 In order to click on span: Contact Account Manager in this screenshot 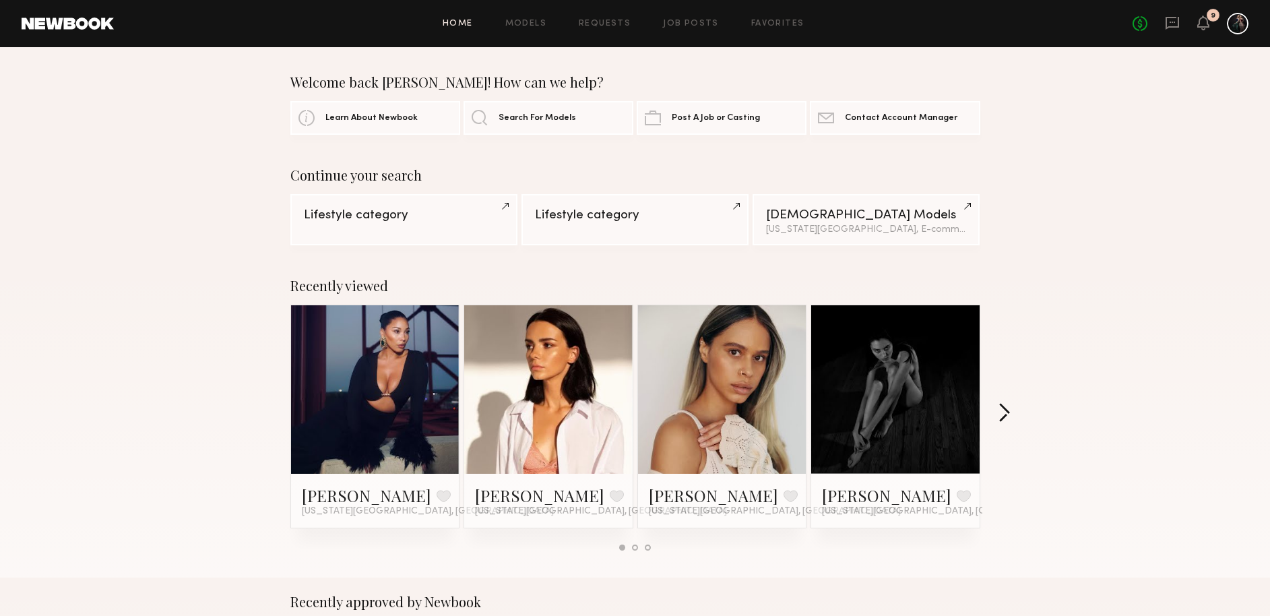, I will do `click(901, 118)`.